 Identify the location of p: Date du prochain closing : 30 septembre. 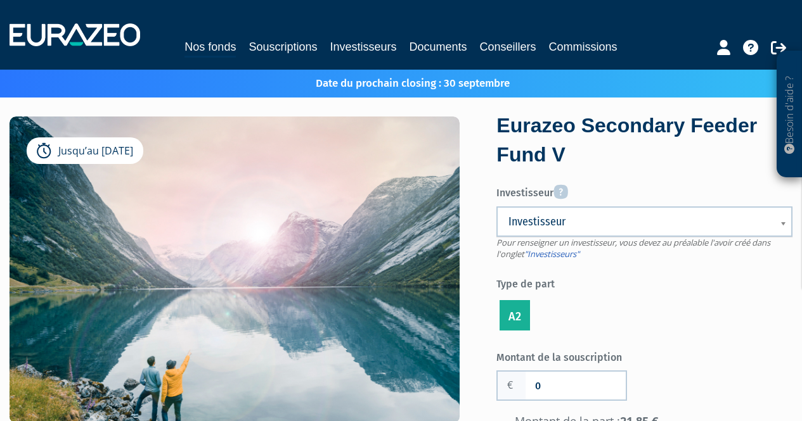
(394, 84).